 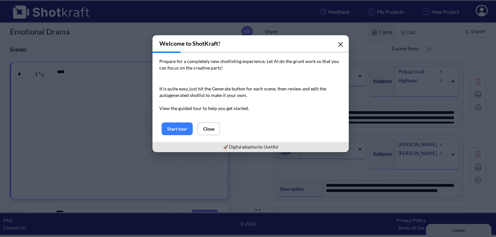 What do you see at coordinates (250, 147) in the screenshot?
I see `a: 🚀 Digital adoption by Usetiful` at bounding box center [250, 147].